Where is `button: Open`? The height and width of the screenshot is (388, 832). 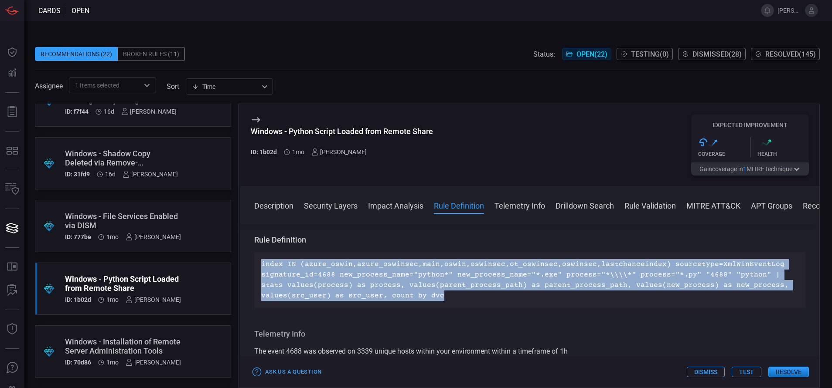
button: Open is located at coordinates (147, 85).